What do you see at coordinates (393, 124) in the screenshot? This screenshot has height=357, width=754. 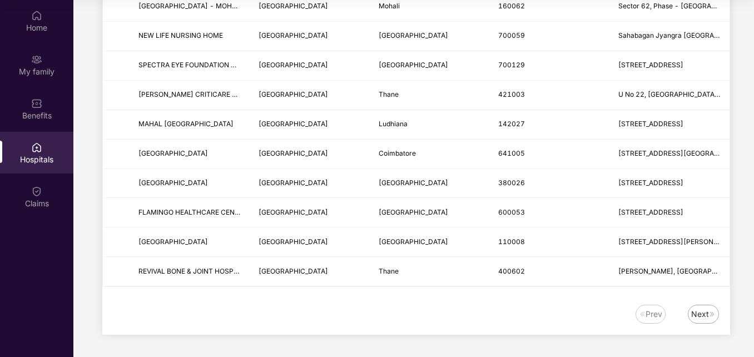 I see `span: Ludhiana` at bounding box center [393, 124].